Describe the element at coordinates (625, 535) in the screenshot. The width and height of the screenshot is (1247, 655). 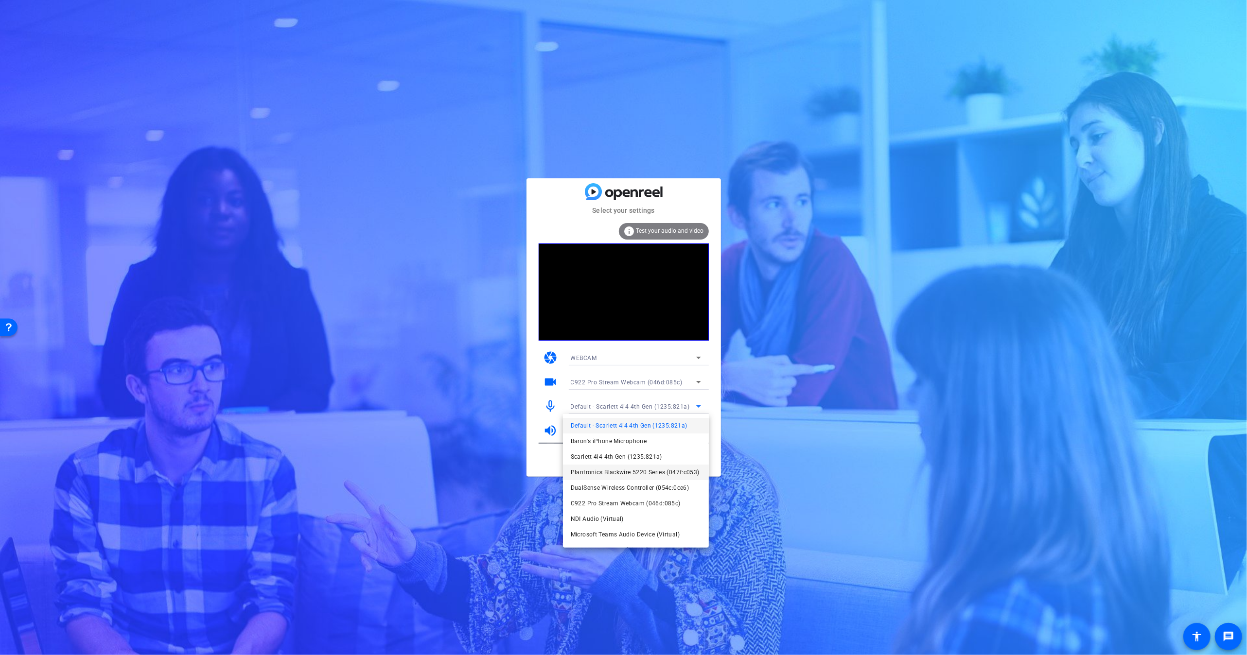
I see `span: Microsoft Teams Audio Device (Virtual)` at that location.